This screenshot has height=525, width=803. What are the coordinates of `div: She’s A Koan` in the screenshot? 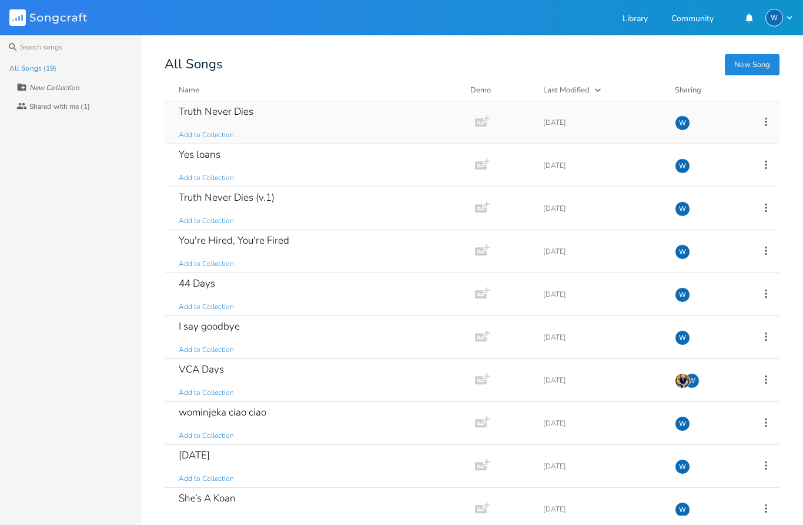 It's located at (207, 498).